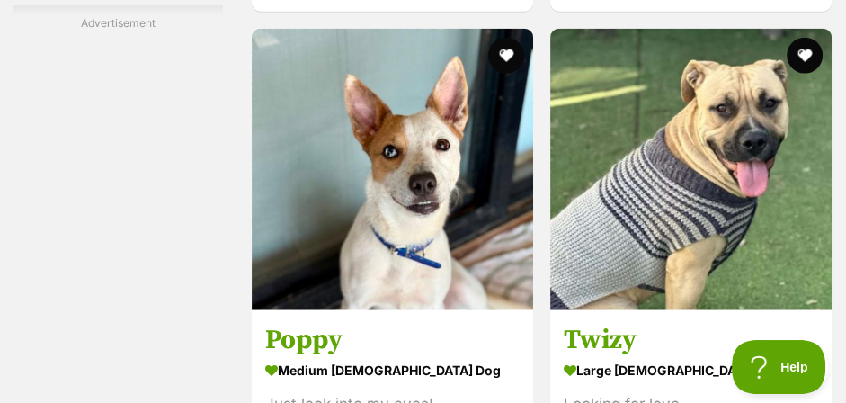  What do you see at coordinates (165, 273) in the screenshot?
I see `a: United Dental Care` at bounding box center [165, 273].